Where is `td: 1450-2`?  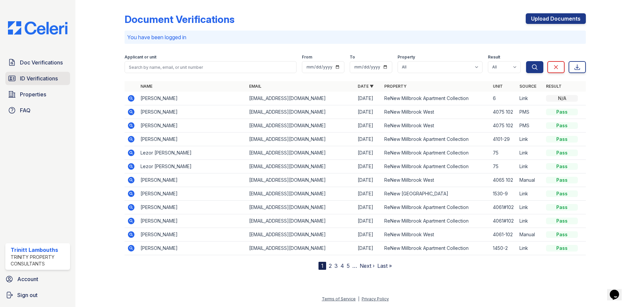
td: 1450-2 is located at coordinates (504, 248).